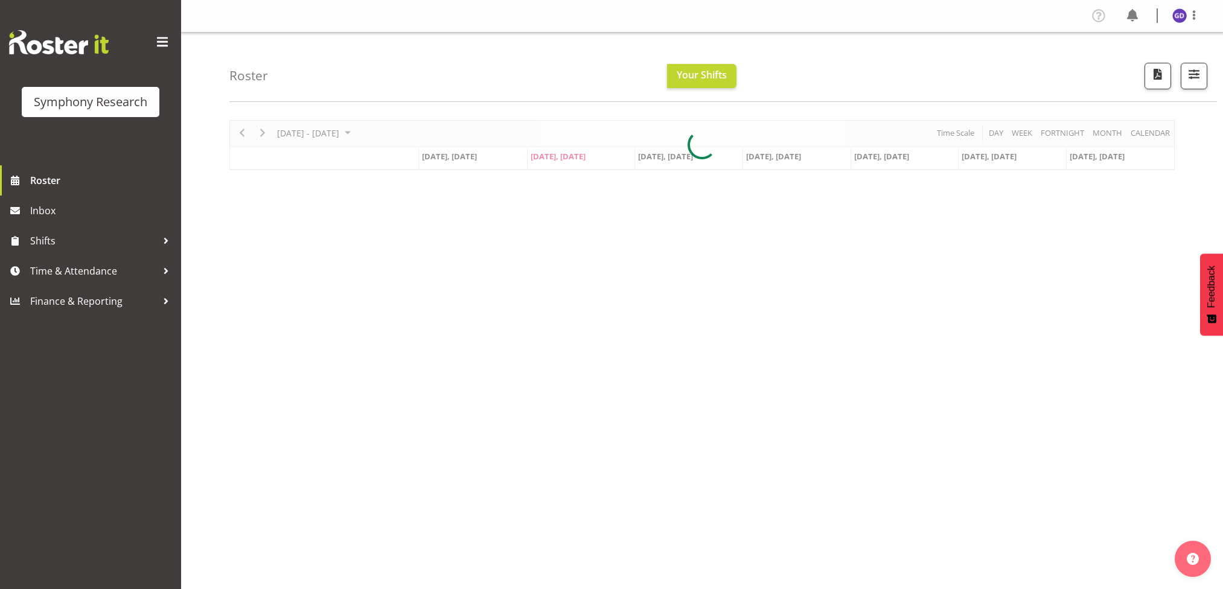 Image resolution: width=1223 pixels, height=589 pixels. I want to click on img: gurinder-dhillon9076.jpg, so click(1180, 16).